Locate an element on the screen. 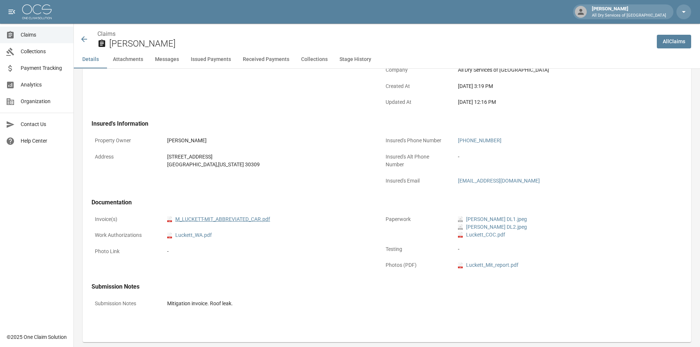 The height and width of the screenshot is (347, 700). span: Analytics is located at coordinates (44, 85).